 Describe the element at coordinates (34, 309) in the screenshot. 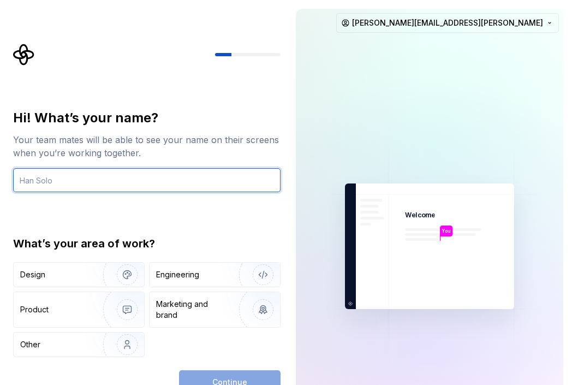

I see `div: Product` at that location.